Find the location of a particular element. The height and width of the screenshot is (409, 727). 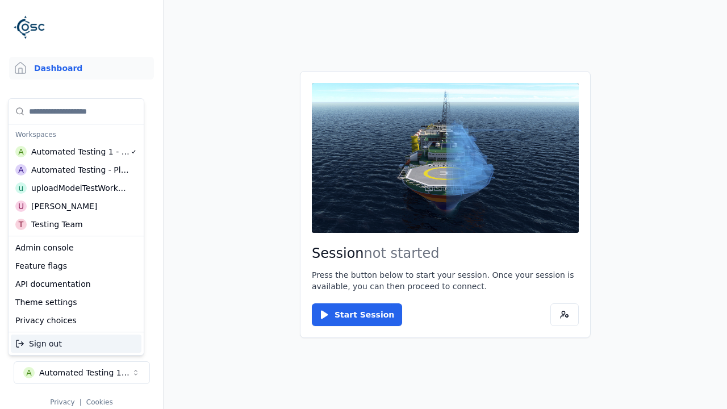

div: U is located at coordinates (21, 206).